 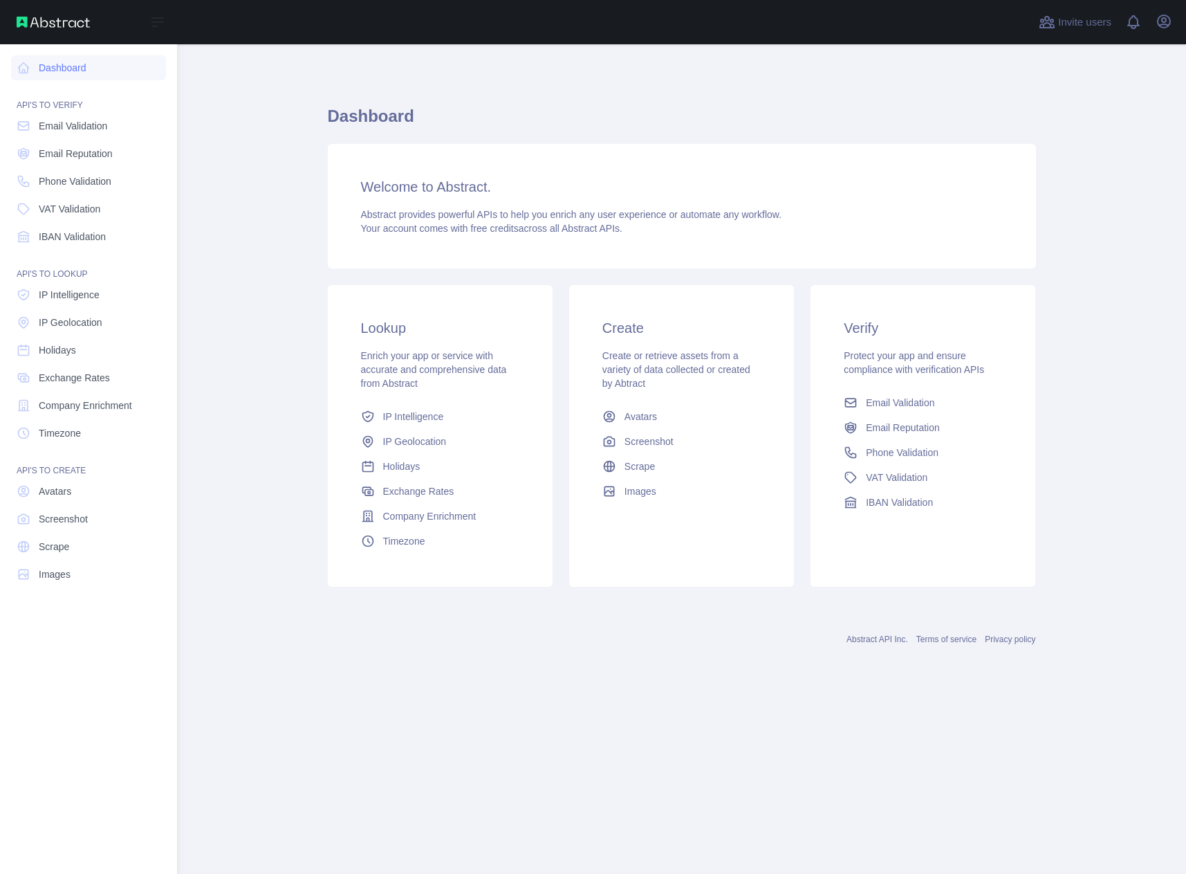 I want to click on span: Create or retrieve assets from a variety of data collected or created by Abtract, so click(x=677, y=369).